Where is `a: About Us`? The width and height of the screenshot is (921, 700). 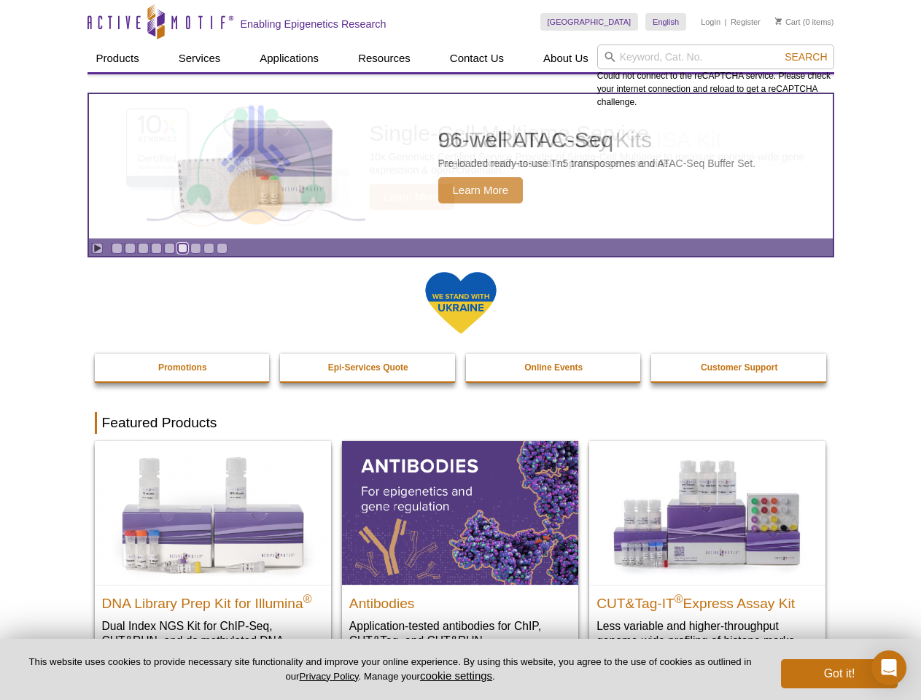 a: About Us is located at coordinates (566, 58).